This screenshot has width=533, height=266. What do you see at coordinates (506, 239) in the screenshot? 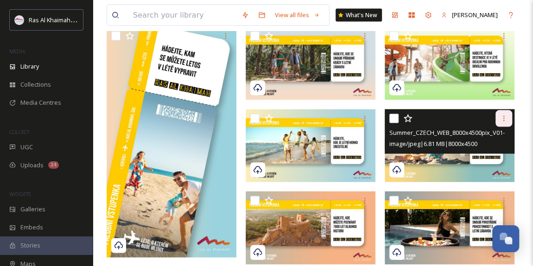
I see `button: Open Chat` at bounding box center [506, 239].